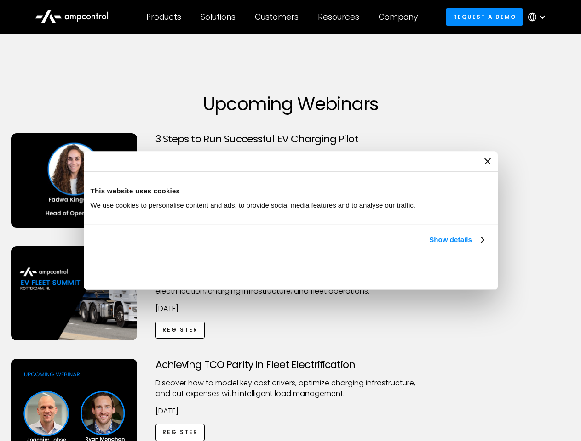  Describe the element at coordinates (398, 17) in the screenshot. I see `div: Company` at that location.